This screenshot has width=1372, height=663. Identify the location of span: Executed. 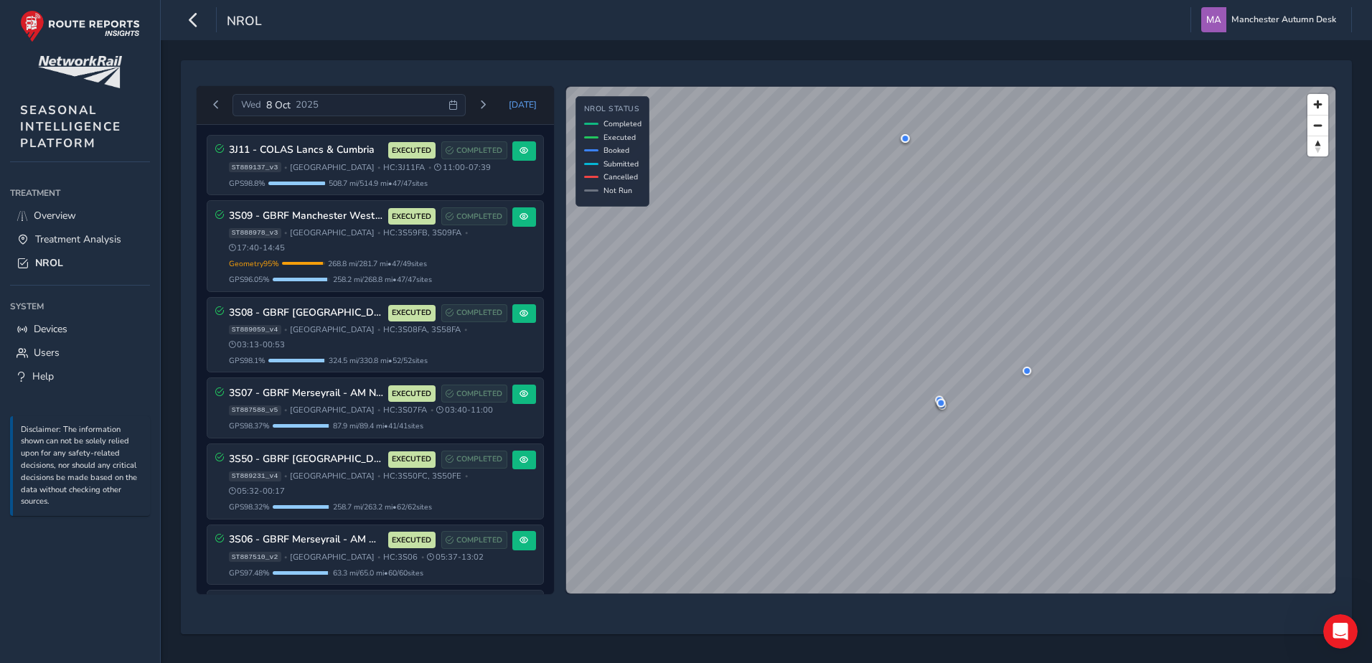
(619, 137).